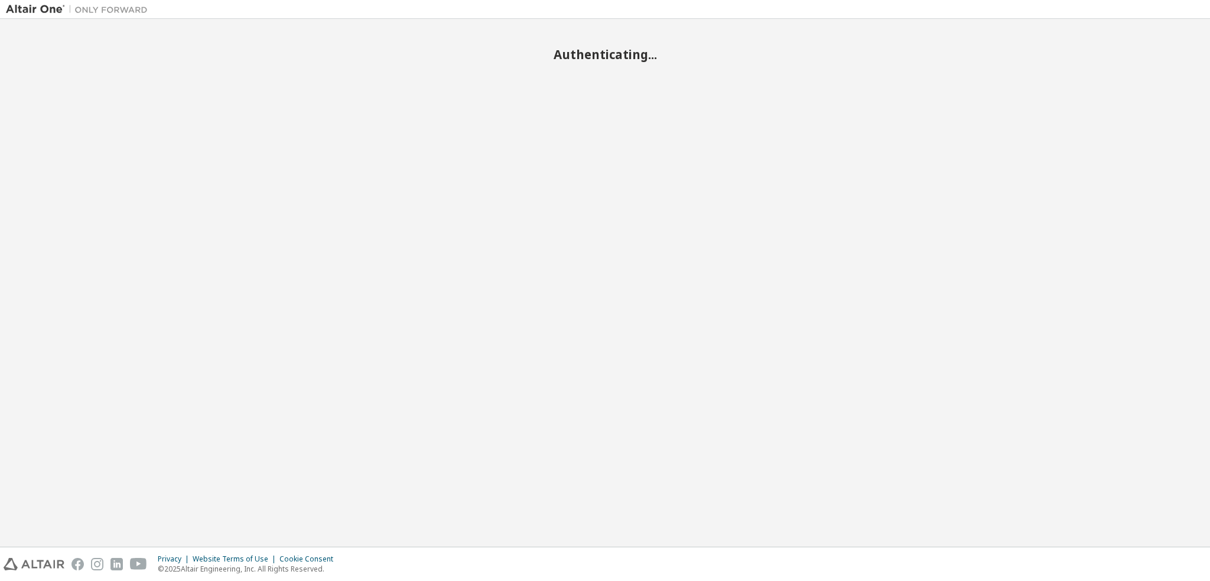 This screenshot has height=581, width=1210. What do you see at coordinates (175, 559) in the screenshot?
I see `div: Privacy` at bounding box center [175, 559].